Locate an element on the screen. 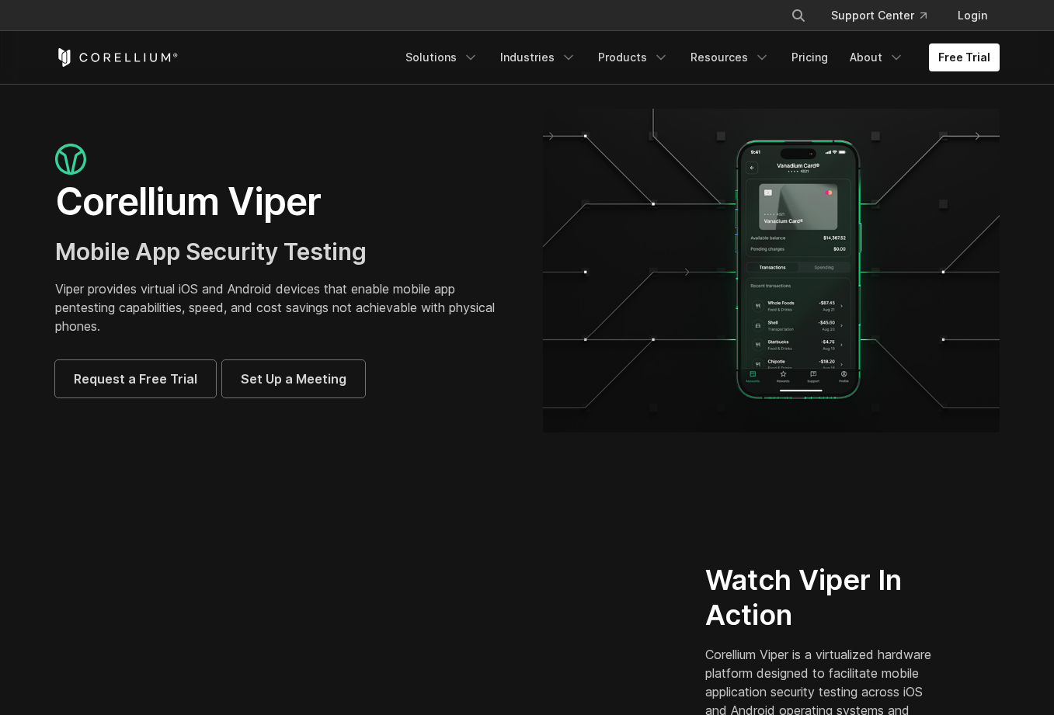 The width and height of the screenshot is (1054, 715). button: Search is located at coordinates (798, 16).